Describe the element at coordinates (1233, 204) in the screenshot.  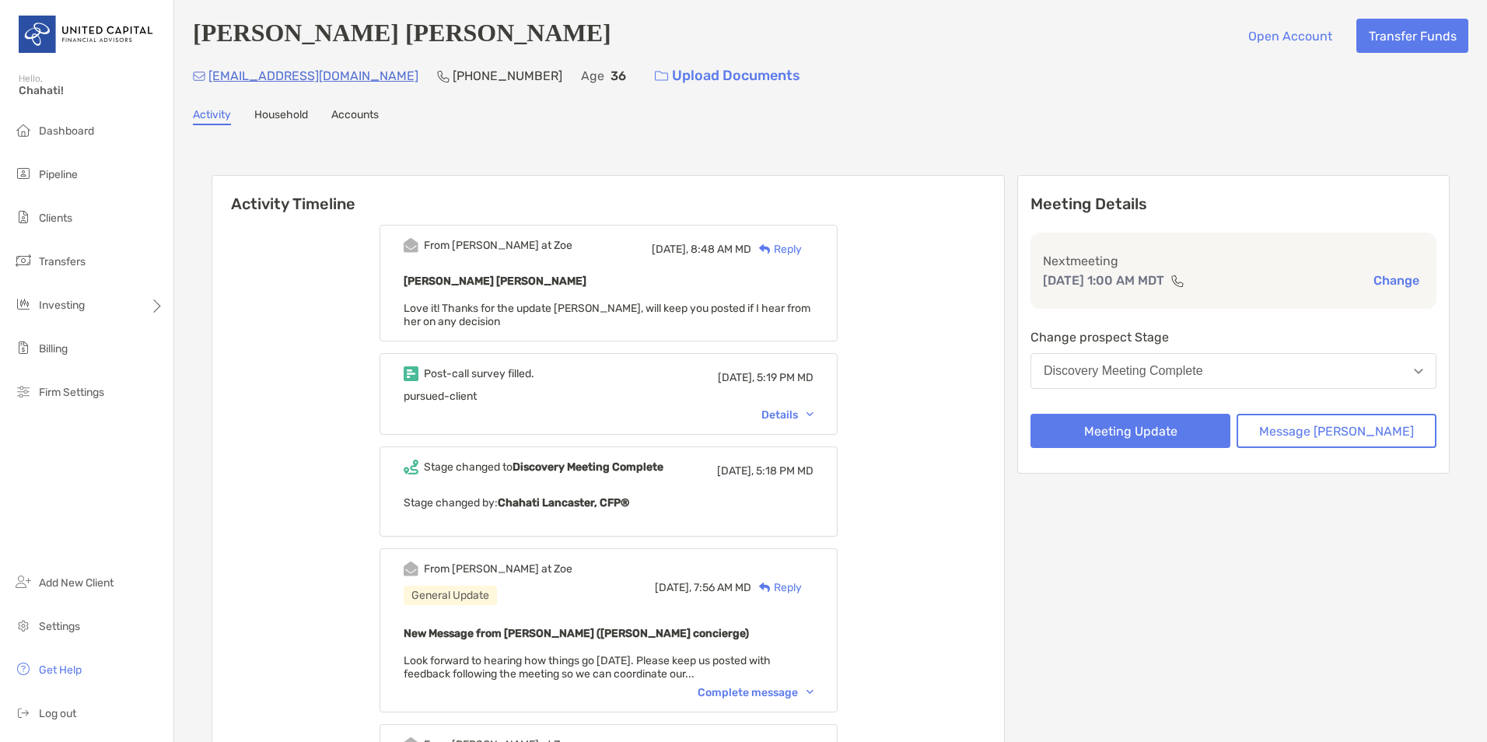
I see `p: Meeting Details` at that location.